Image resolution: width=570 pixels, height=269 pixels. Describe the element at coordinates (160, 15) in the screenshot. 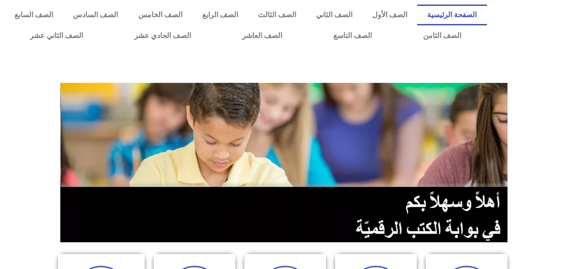

I see `a: الصف الخامس` at that location.